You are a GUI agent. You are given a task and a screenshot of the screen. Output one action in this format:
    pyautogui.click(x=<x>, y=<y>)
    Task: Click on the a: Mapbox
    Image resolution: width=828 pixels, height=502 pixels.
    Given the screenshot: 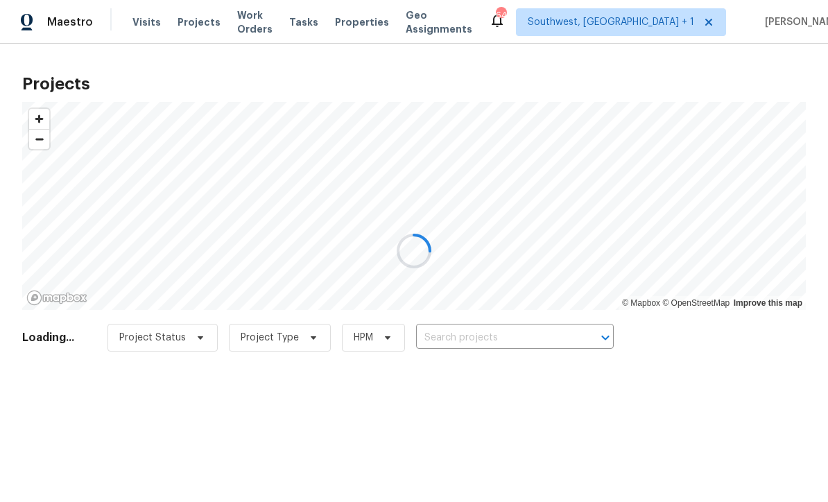 What is the action you would take?
    pyautogui.click(x=641, y=303)
    